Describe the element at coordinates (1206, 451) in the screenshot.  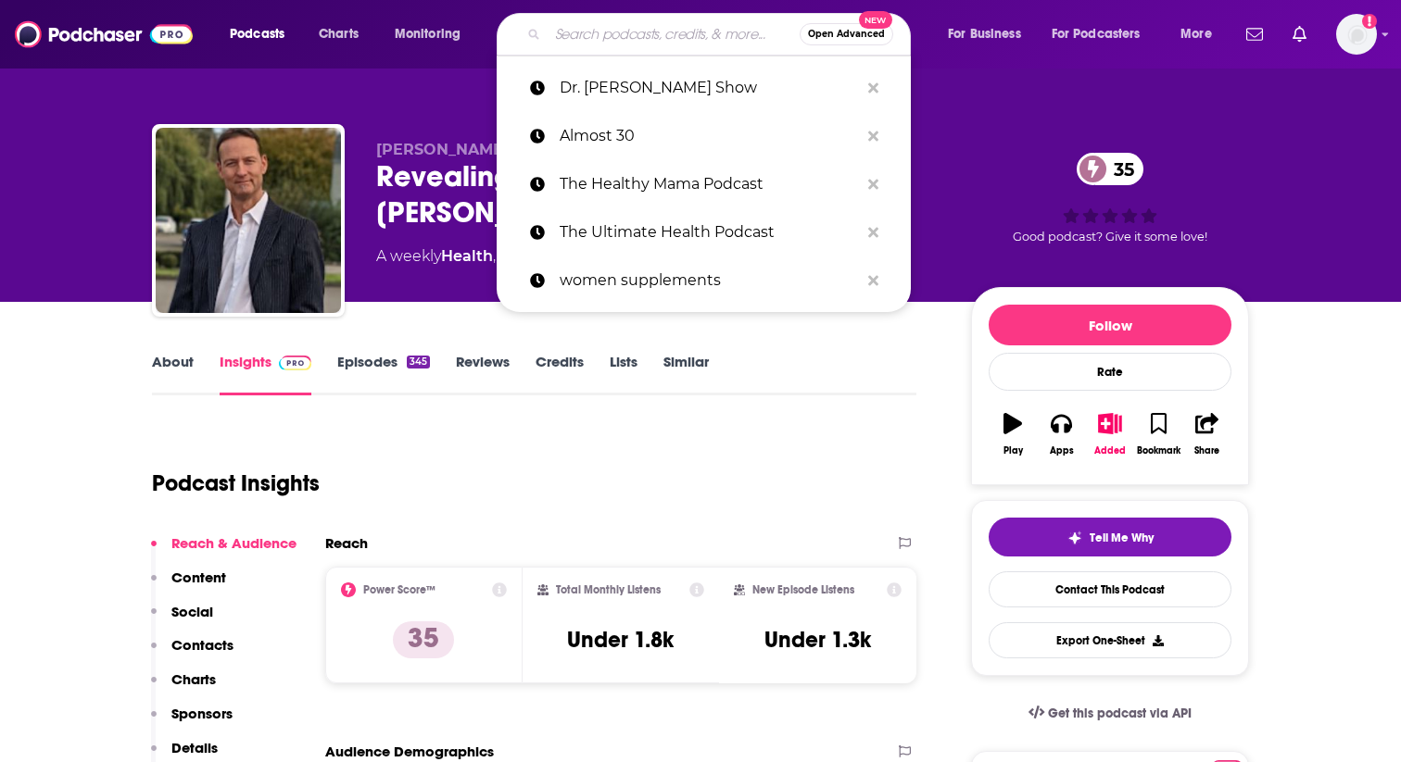
I see `div: Share` at that location.